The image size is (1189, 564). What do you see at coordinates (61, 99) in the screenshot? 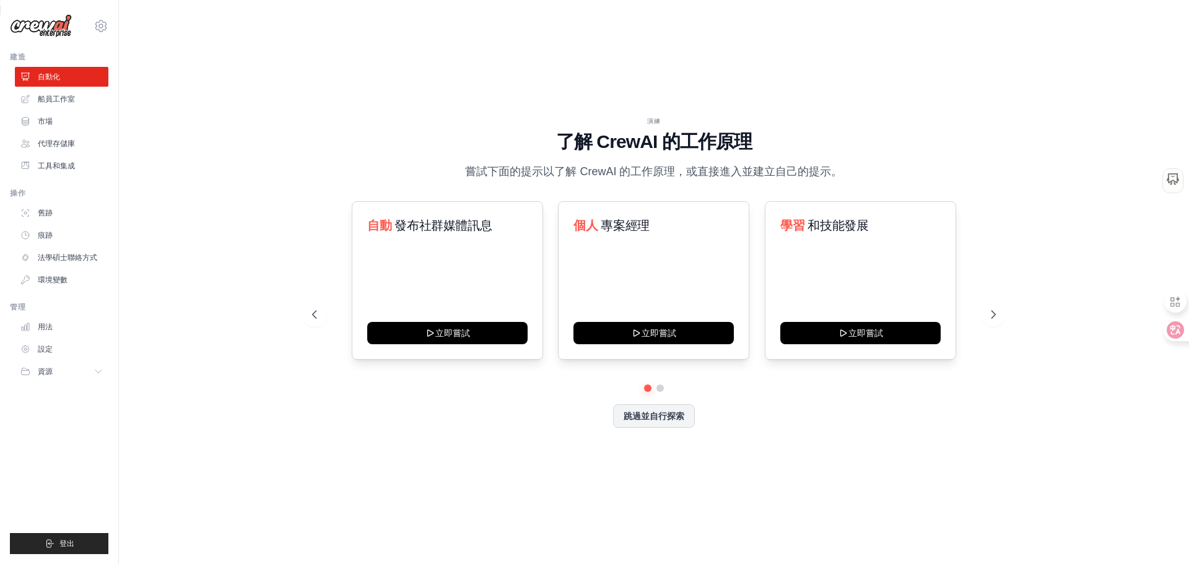
I see `a: 船員工作室` at bounding box center [61, 99].